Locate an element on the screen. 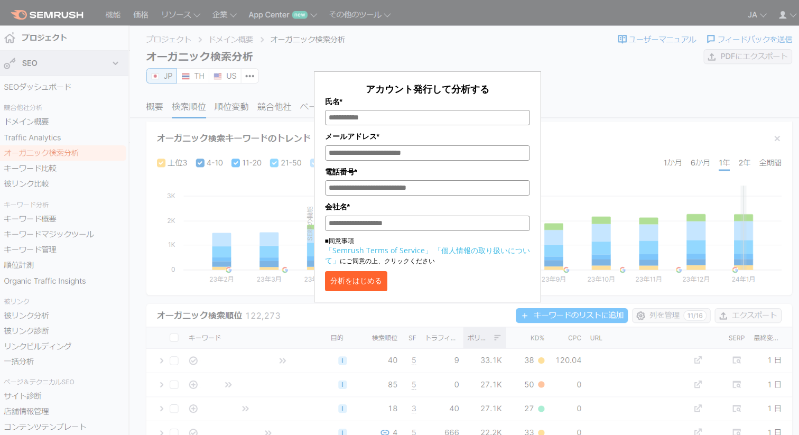 This screenshot has height=435, width=799. a: 「Semrush Terms of Service」 is located at coordinates (378, 250).